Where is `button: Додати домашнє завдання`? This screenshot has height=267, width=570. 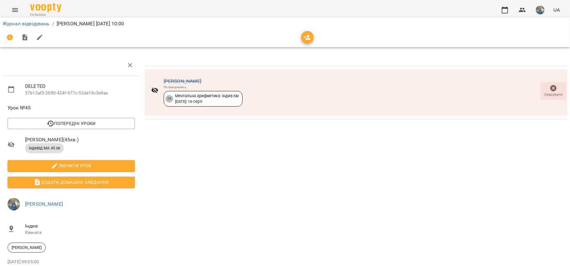 button: Додати домашнє завдання is located at coordinates (71, 182).